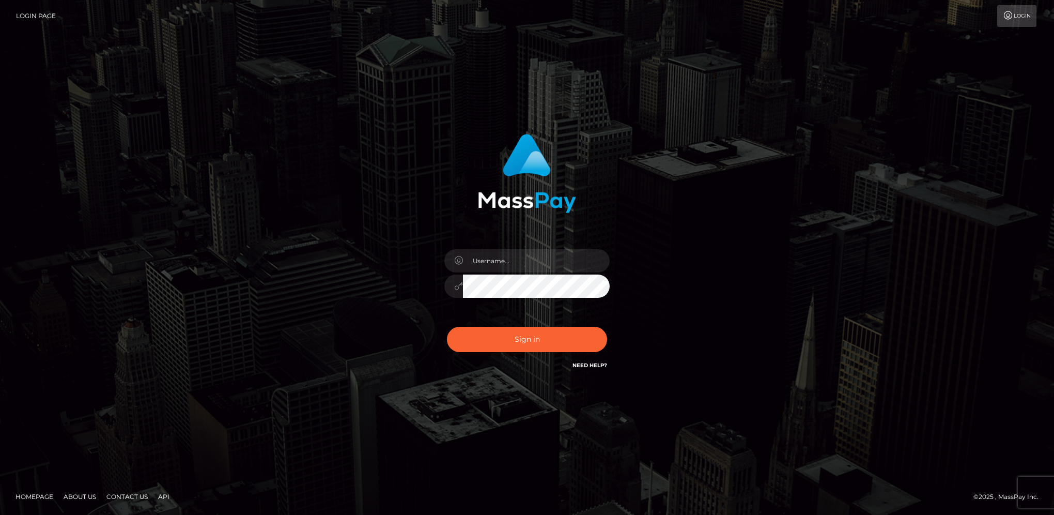 The height and width of the screenshot is (515, 1054). What do you see at coordinates (1010, 497) in the screenshot?
I see `div: © 2025 , MassPay Inc.` at bounding box center [1010, 497].